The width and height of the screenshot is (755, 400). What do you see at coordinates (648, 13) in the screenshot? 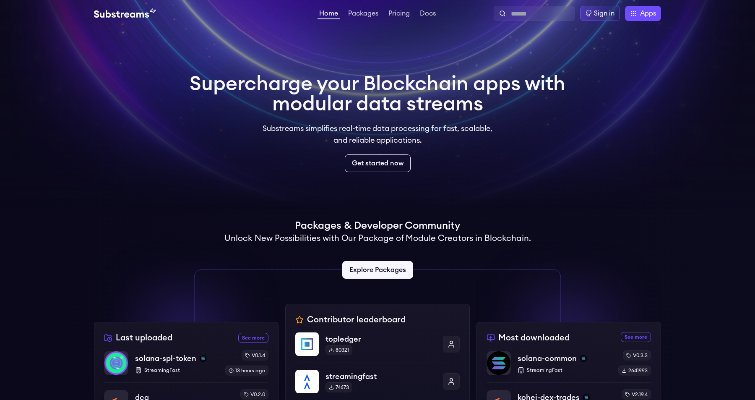
I see `span: Apps` at bounding box center [648, 13].